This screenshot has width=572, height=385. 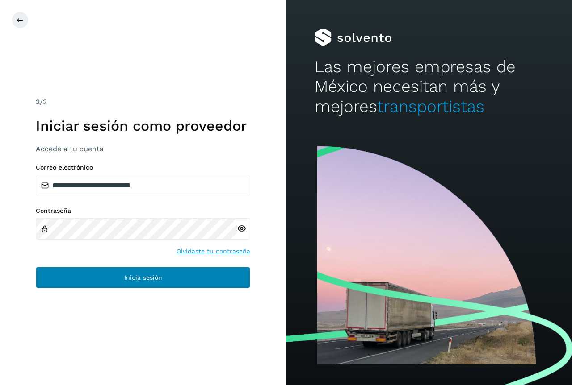 What do you see at coordinates (143, 278) in the screenshot?
I see `button: Inicia sesión` at bounding box center [143, 278].